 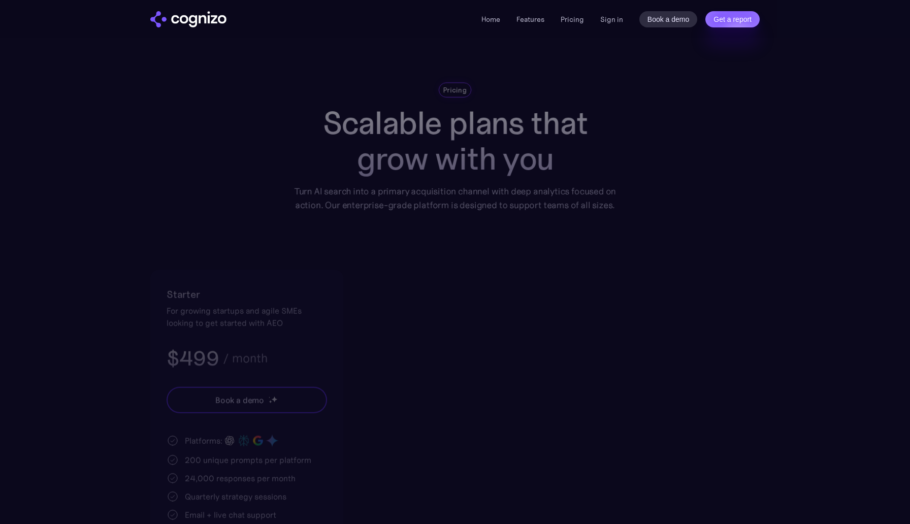 What do you see at coordinates (204, 441) in the screenshot?
I see `div: Platforms:` at bounding box center [204, 441].